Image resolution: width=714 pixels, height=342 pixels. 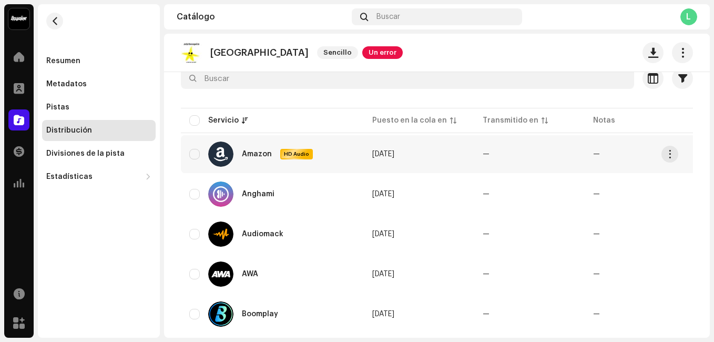 What do you see at coordinates (69, 177) in the screenshot?
I see `div: Estadísticas` at bounding box center [69, 177].